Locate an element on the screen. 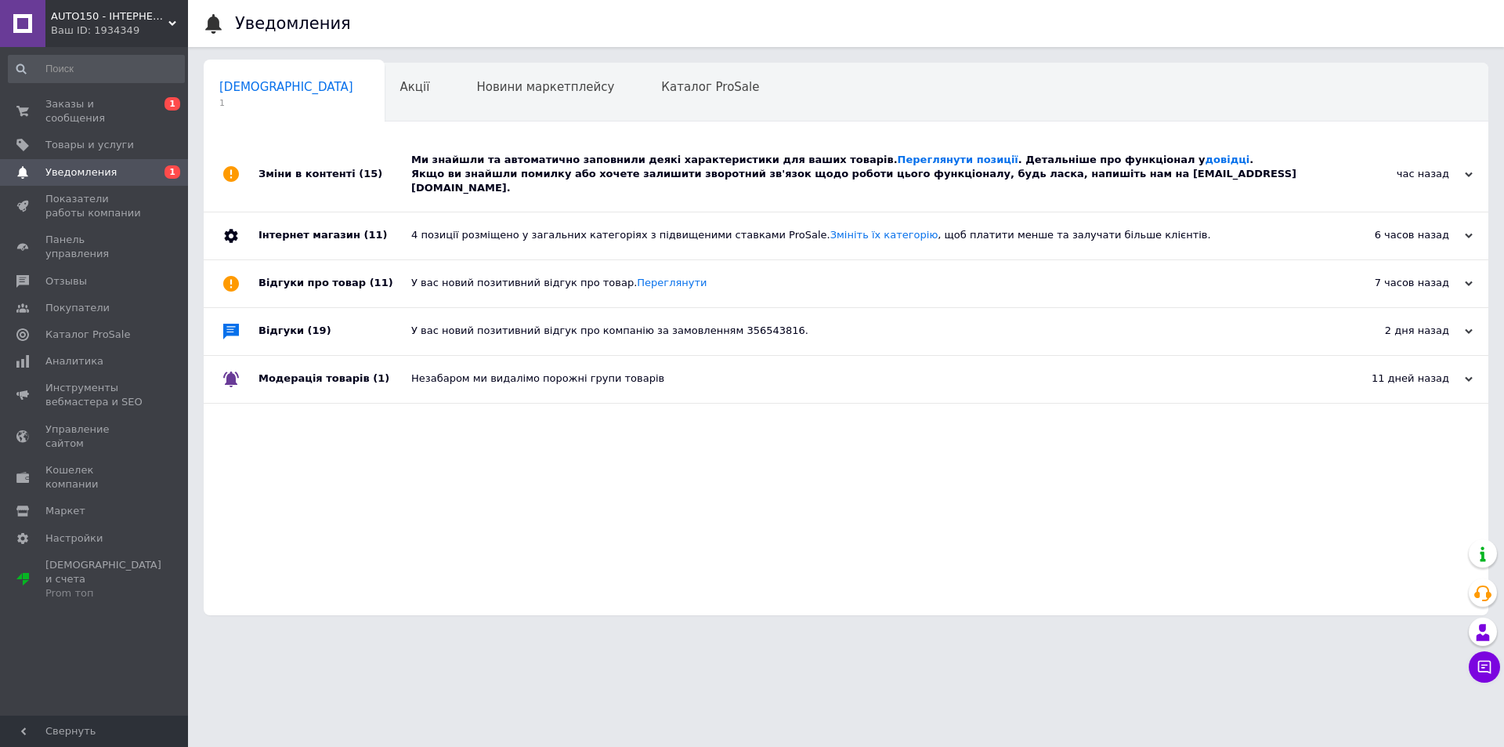 The height and width of the screenshot is (747, 1504). div: 6 часов назад is located at coordinates (1395, 235).